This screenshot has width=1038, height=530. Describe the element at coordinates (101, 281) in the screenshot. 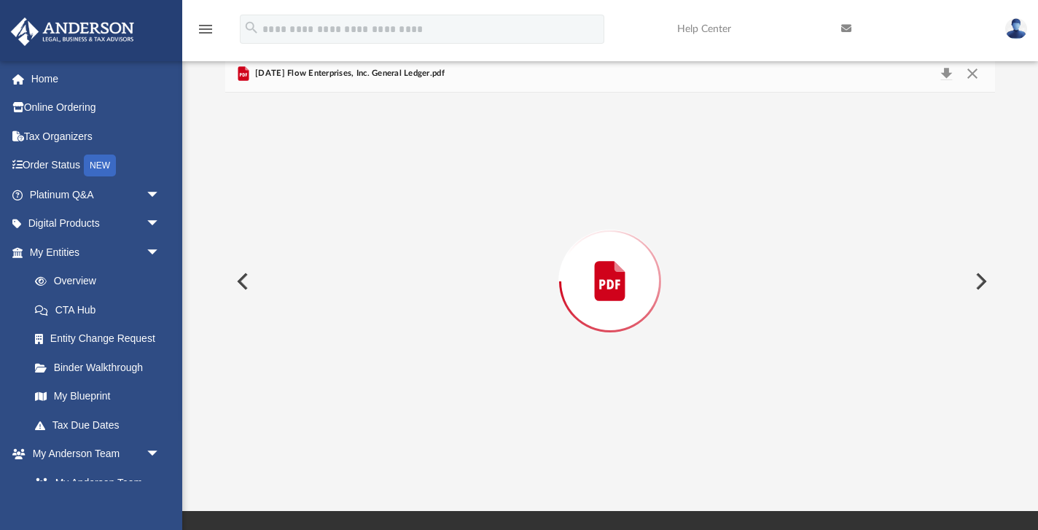

I see `a: Overview` at that location.